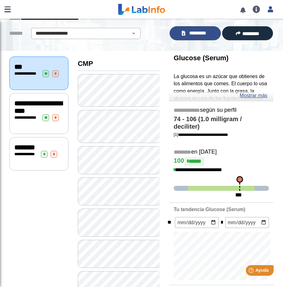 The height and width of the screenshot is (287, 283). What do you see at coordinates (209, 209) in the screenshot?
I see `b: Tu tendencia Glucose (Serum)` at bounding box center [209, 209].